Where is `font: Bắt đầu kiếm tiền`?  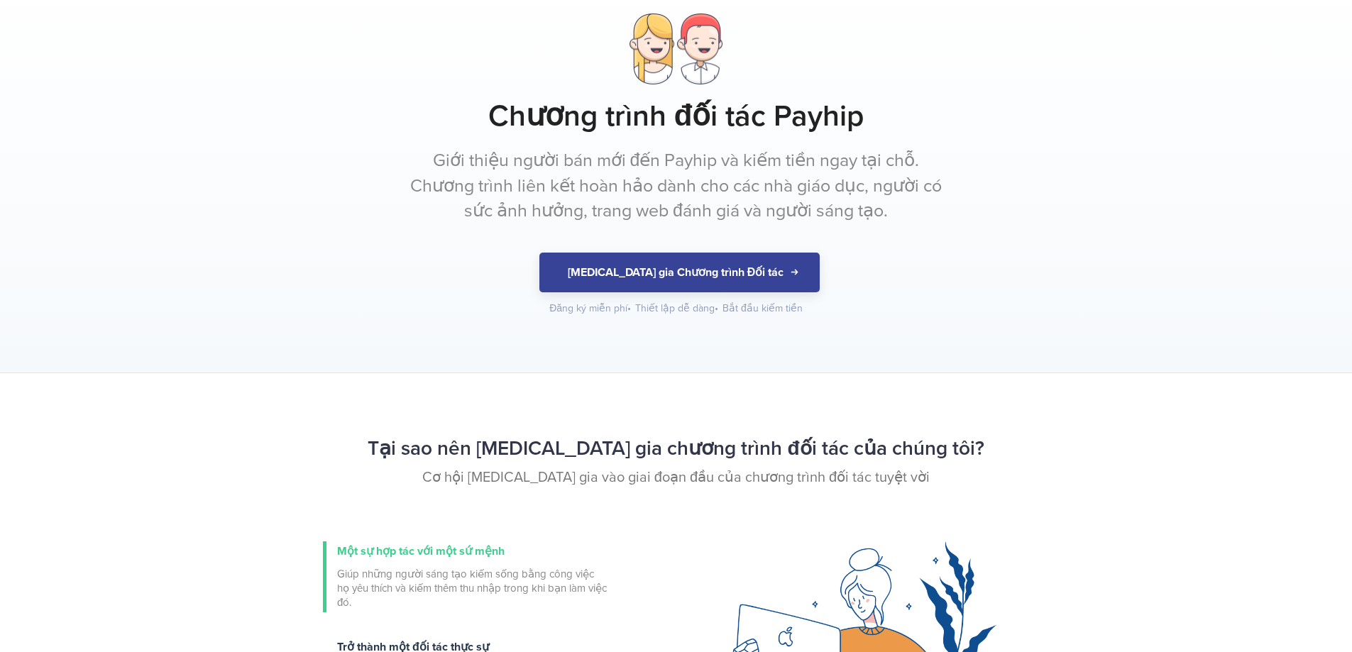
font: Bắt đầu kiếm tiền is located at coordinates (762, 308).